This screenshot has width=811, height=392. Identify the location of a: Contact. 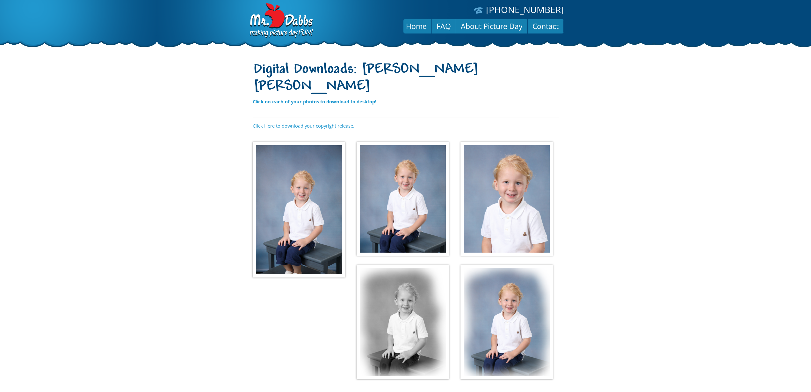
(546, 26).